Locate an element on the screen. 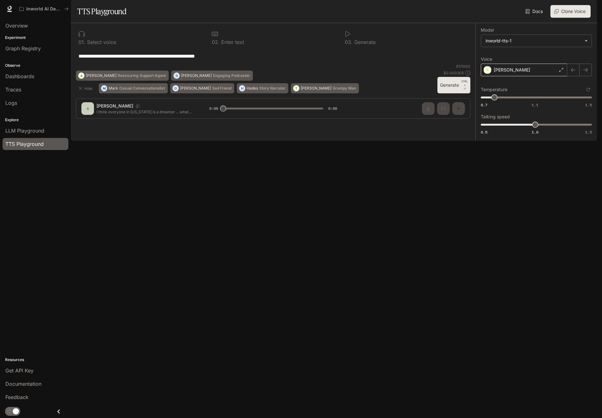 Image resolution: width=602 pixels, height=418 pixels. span: 1.1 is located at coordinates (535, 105).